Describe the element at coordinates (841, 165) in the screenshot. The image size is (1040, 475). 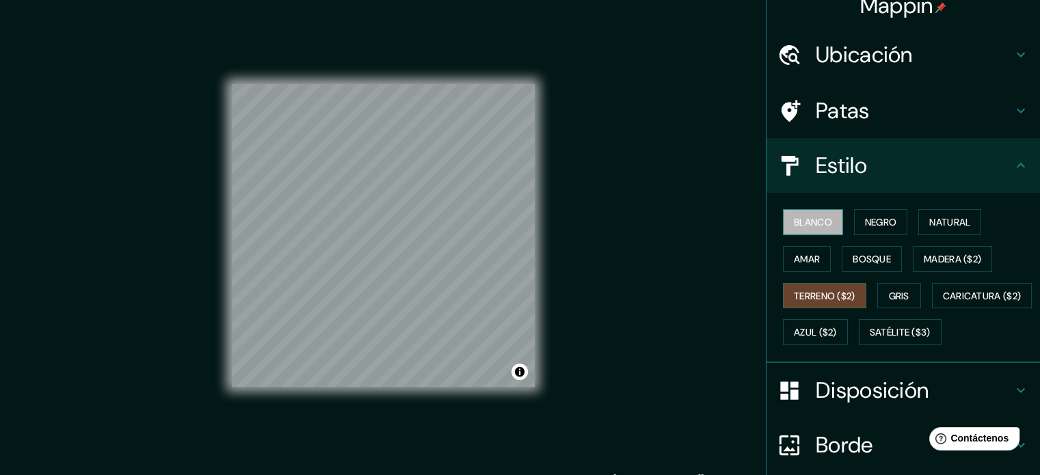
I see `font: Estilo` at that location.